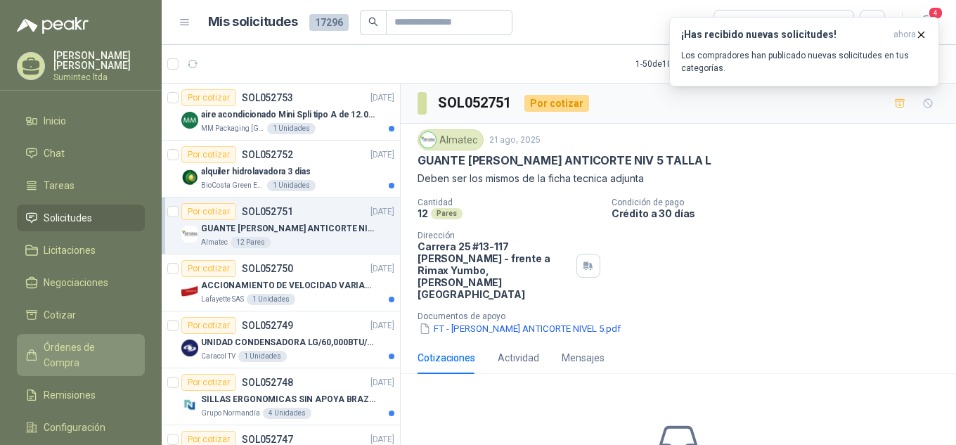  Describe the element at coordinates (804, 62) in the screenshot. I see `p: Los compradores han publicado nuevas solicitudes en tus categorías.` at that location.